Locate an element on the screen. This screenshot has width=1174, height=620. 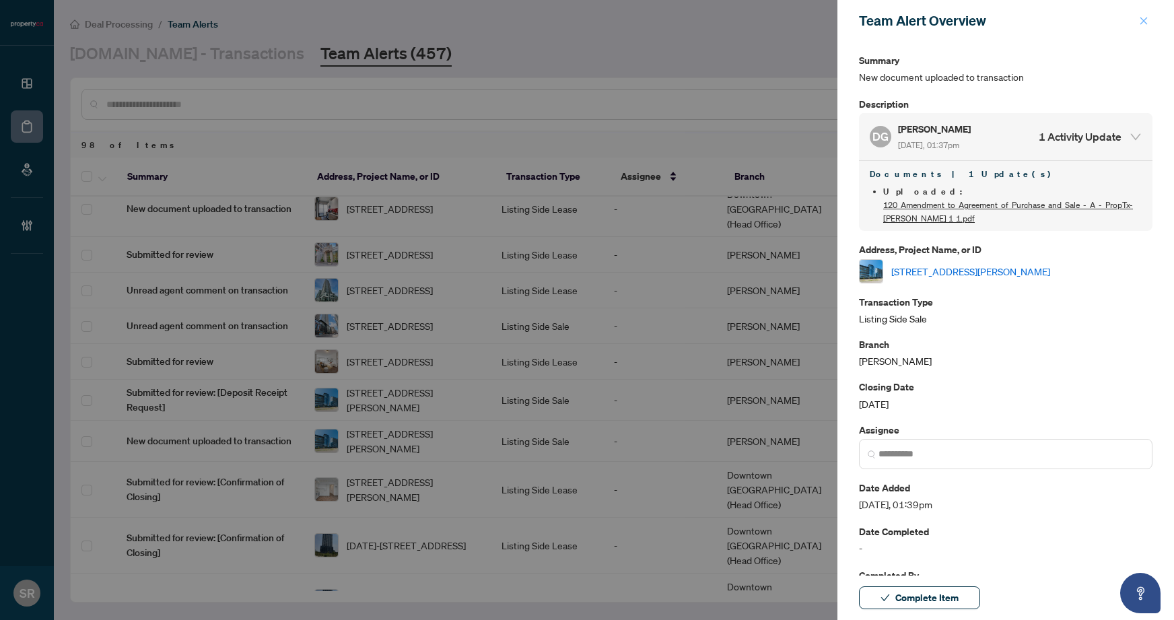
p: Description is located at coordinates (1006, 104).